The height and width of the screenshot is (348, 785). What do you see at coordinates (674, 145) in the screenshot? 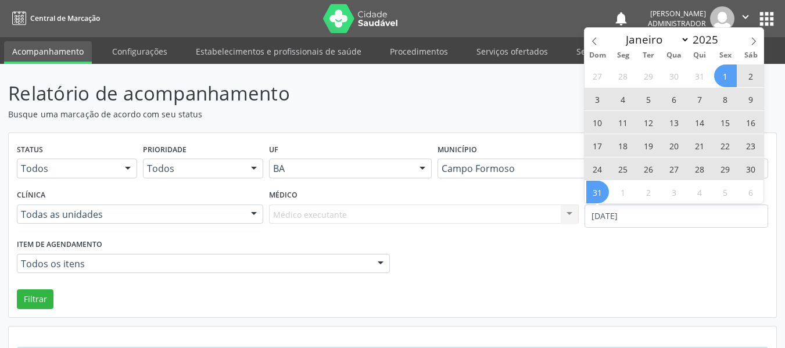
I see `span: Agosto 20, 2025` at bounding box center [674, 145].